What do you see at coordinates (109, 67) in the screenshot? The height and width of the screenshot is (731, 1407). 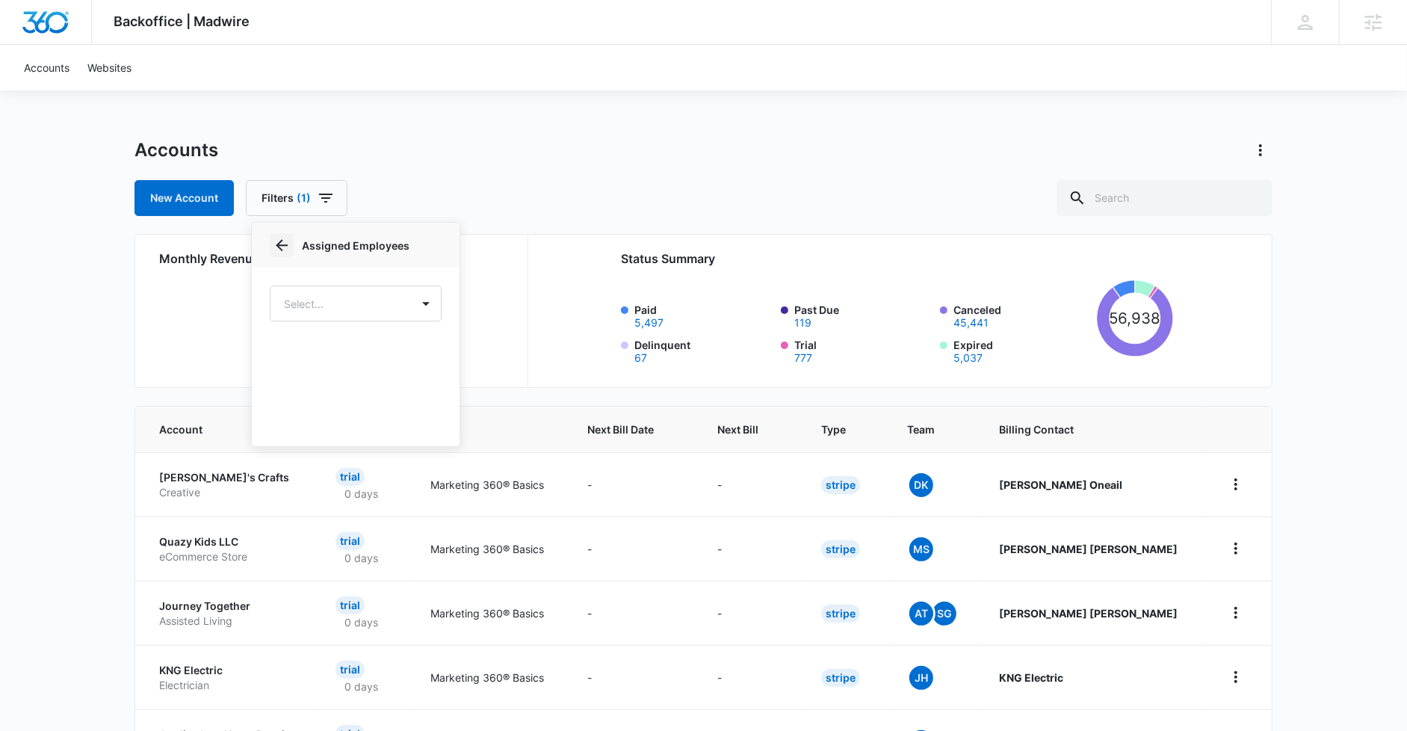 I see `a: Websites` at bounding box center [109, 67].